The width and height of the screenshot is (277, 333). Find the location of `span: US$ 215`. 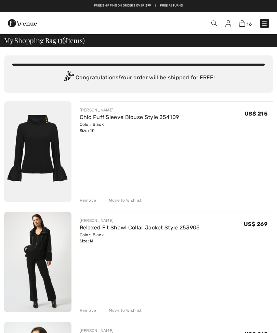

span: US$ 215 is located at coordinates (255, 113).